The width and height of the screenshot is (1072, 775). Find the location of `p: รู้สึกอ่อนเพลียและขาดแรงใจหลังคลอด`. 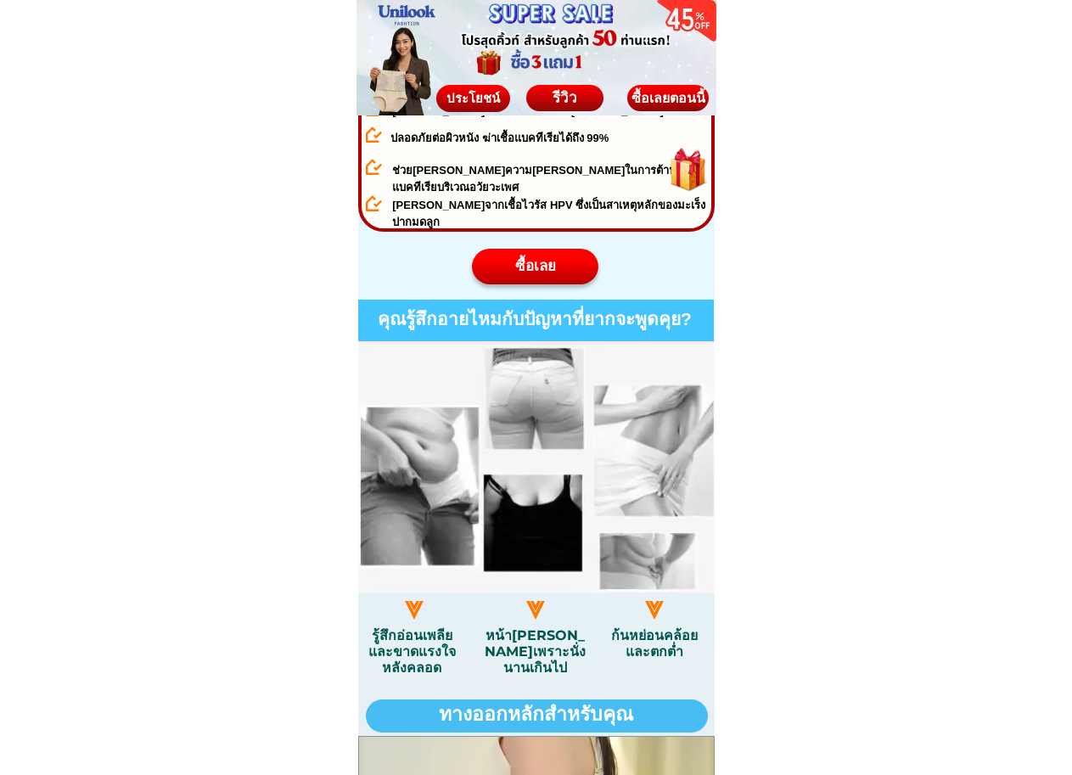

p: รู้สึกอ่อนเพลียและขาดแรงใจหลังคลอด is located at coordinates (412, 652).